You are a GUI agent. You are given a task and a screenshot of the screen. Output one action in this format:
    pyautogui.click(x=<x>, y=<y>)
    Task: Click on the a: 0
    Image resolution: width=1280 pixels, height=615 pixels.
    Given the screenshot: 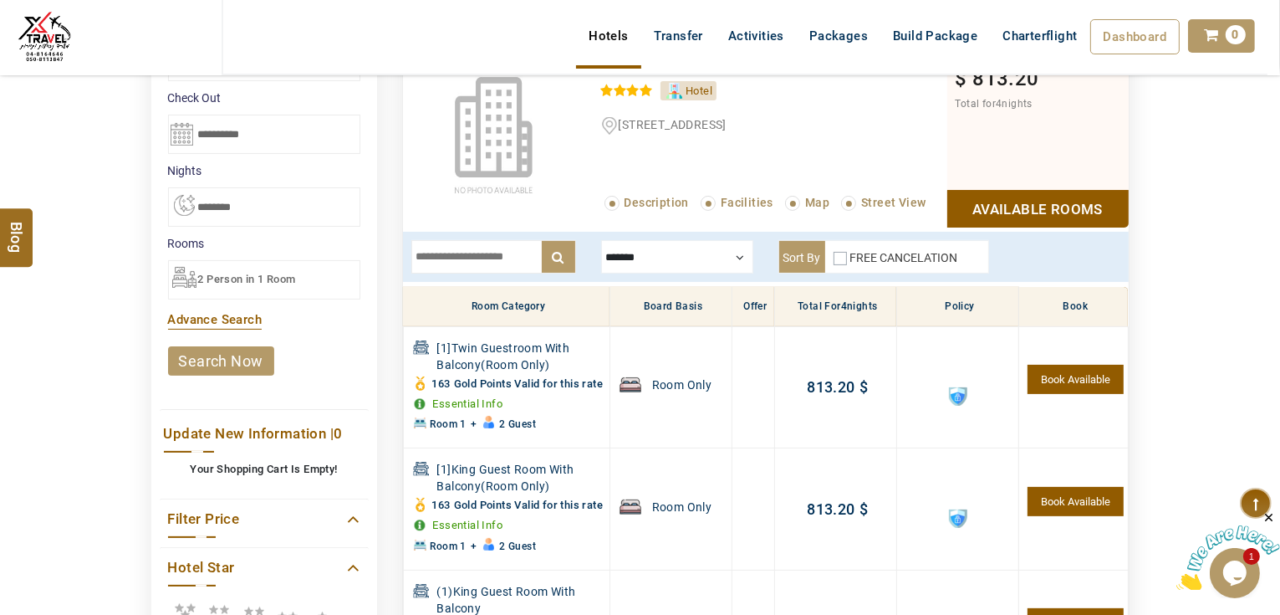 What is the action you would take?
    pyautogui.click(x=1222, y=36)
    